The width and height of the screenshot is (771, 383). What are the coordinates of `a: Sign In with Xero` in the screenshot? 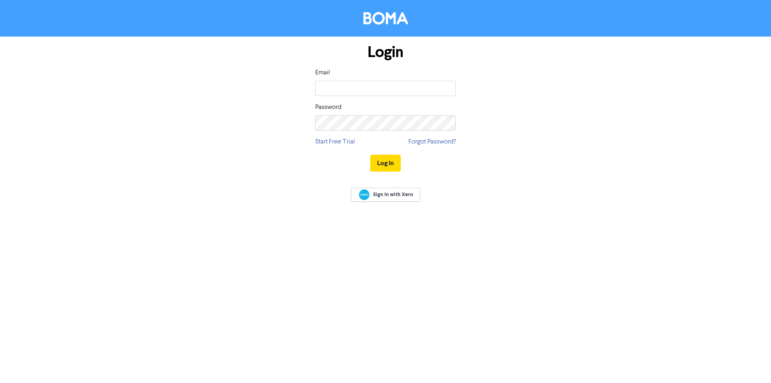 It's located at (385, 194).